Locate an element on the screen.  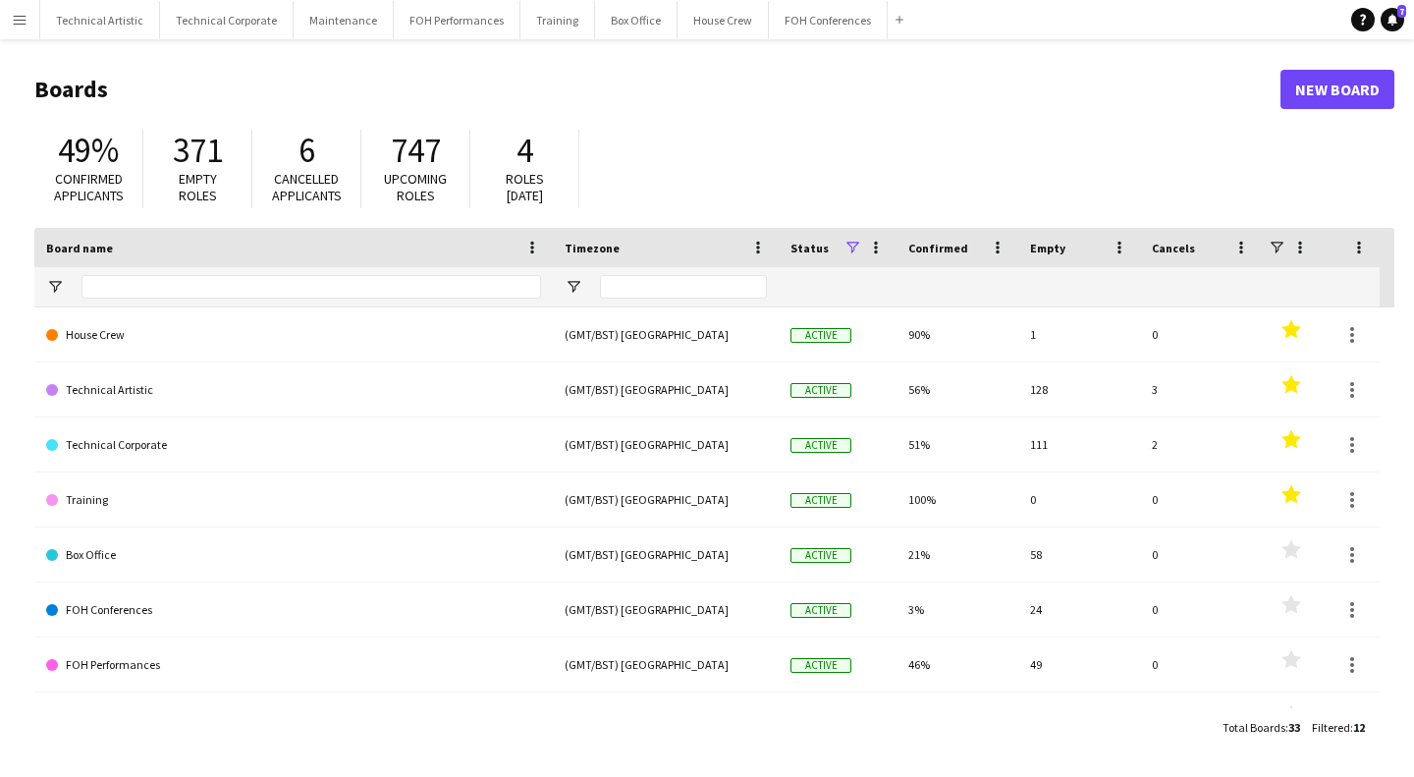
div: 111 is located at coordinates (1079, 444).